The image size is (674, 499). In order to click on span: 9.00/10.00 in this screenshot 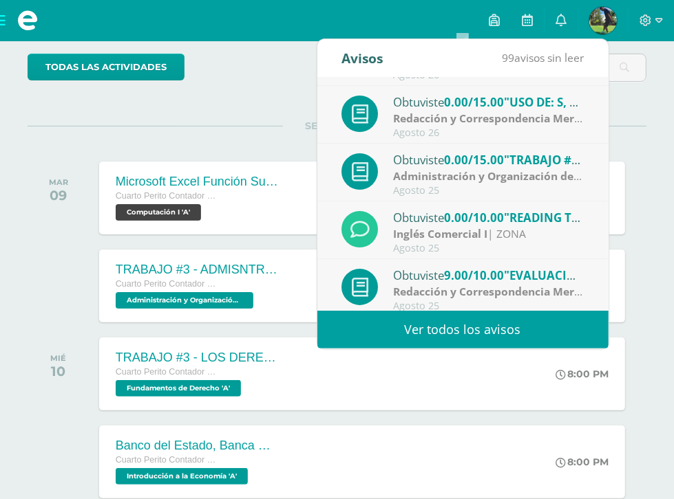, I will do `click(473, 275)`.